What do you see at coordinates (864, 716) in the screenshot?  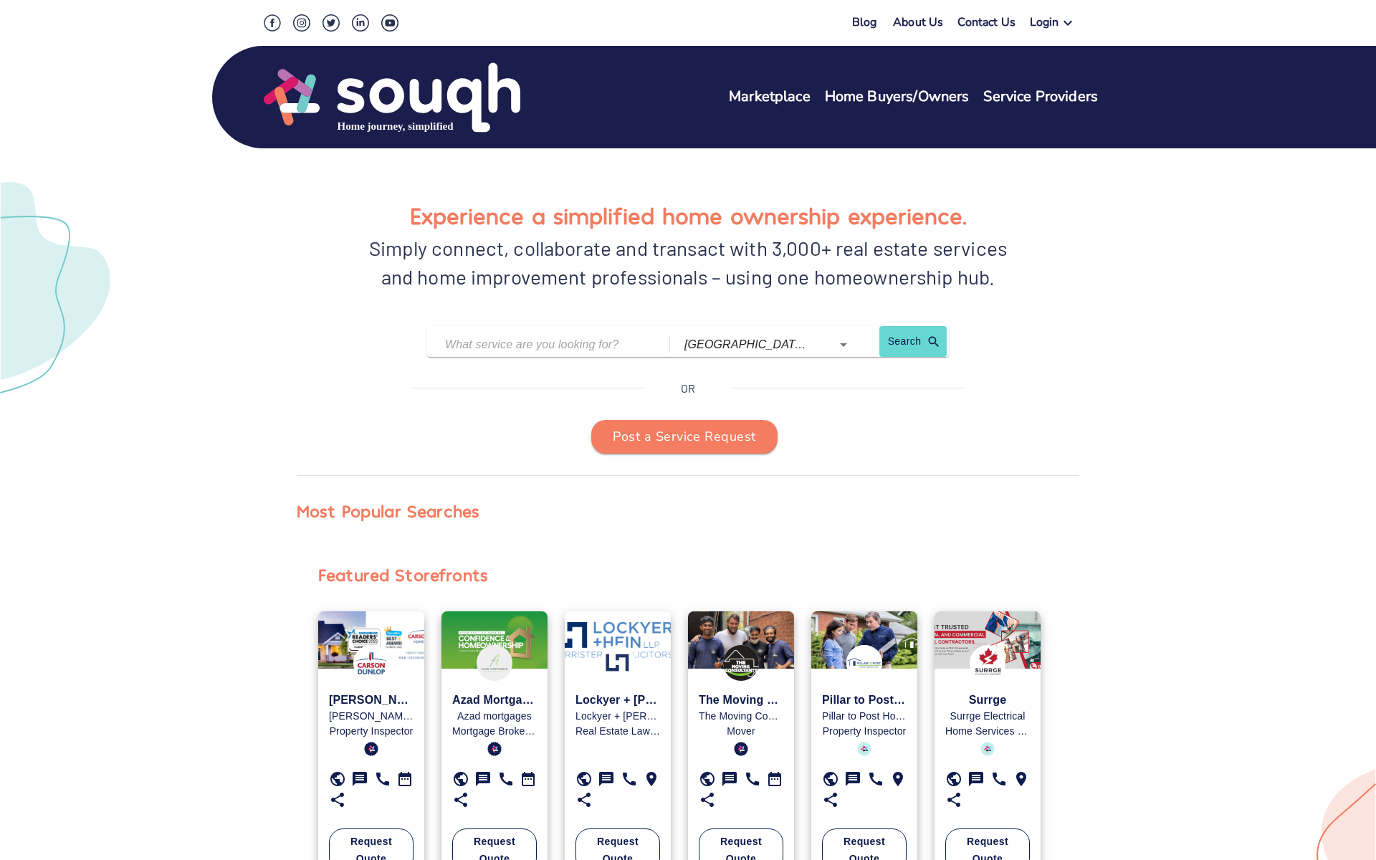 I see `p: Pillar to Post Home Inspectors` at bounding box center [864, 716].